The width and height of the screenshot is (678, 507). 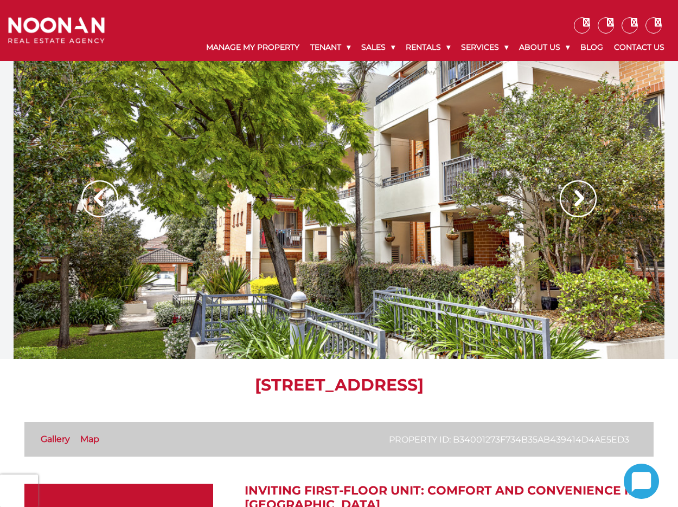 What do you see at coordinates (592, 47) in the screenshot?
I see `a: Blog` at bounding box center [592, 47].